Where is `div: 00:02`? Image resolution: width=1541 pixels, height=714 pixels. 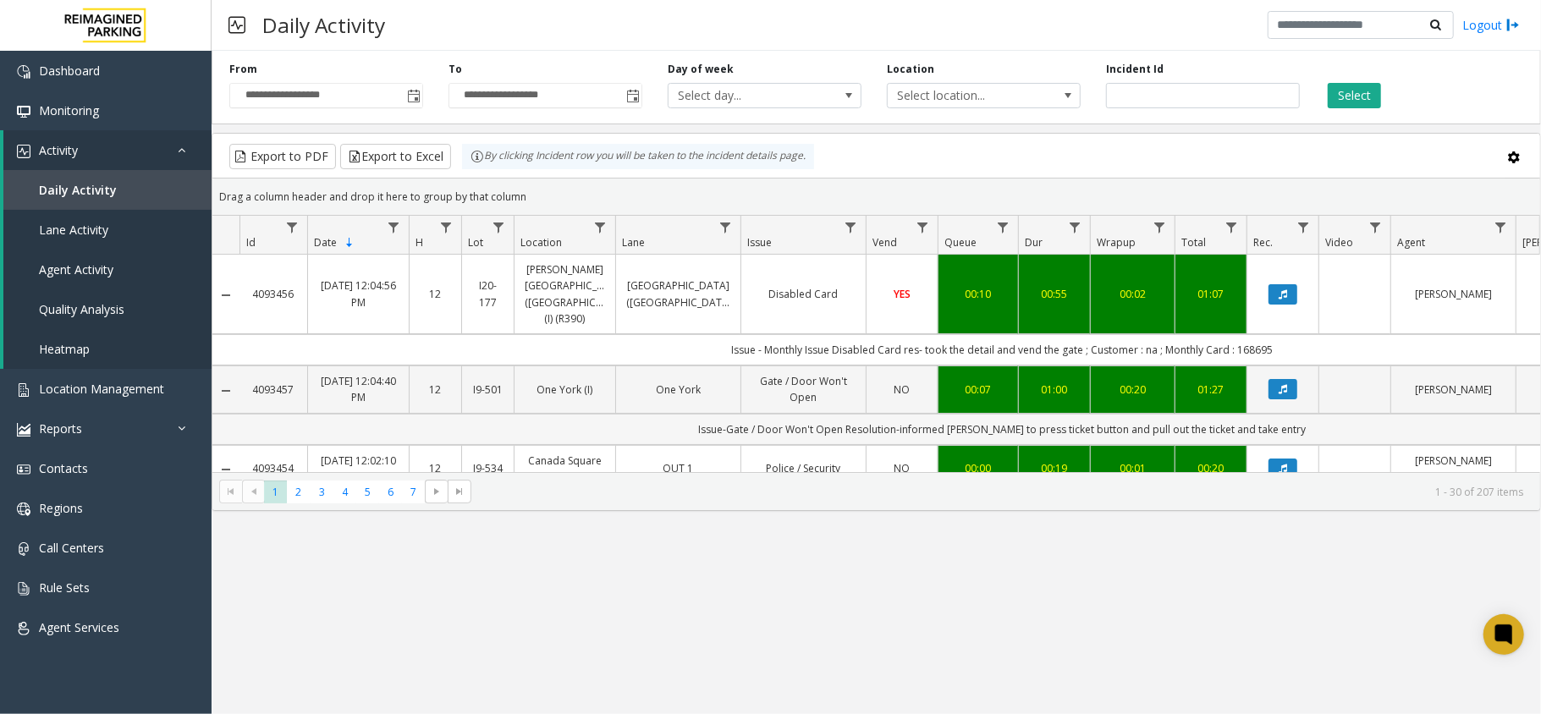
div: 00:02 is located at coordinates (1132, 294).